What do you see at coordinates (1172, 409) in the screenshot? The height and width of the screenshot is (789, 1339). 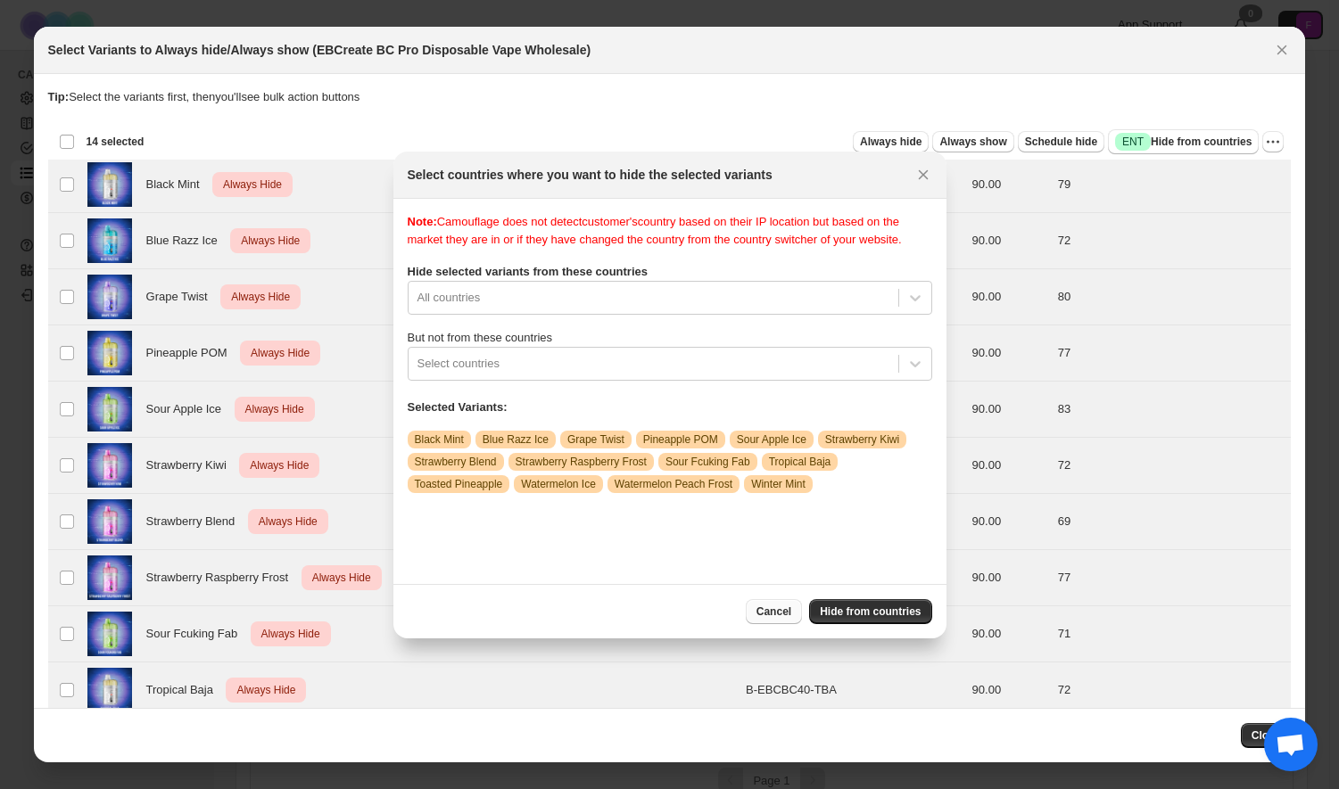 I see `td: 83` at bounding box center [1172, 409].